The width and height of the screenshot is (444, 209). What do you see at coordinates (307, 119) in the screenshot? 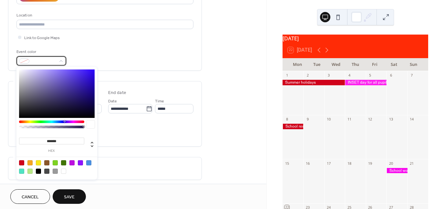
I see `div: 9` at bounding box center [307, 119].